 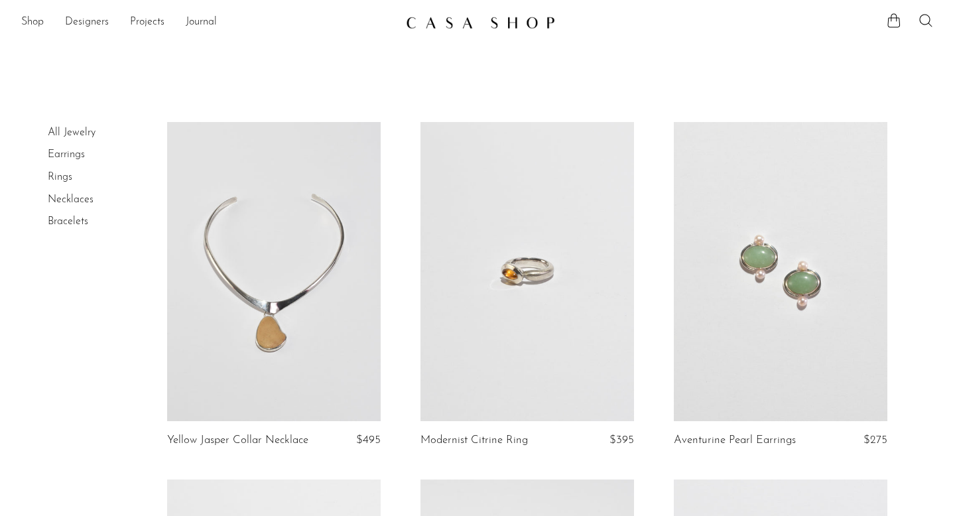 I want to click on span: $275, so click(x=875, y=440).